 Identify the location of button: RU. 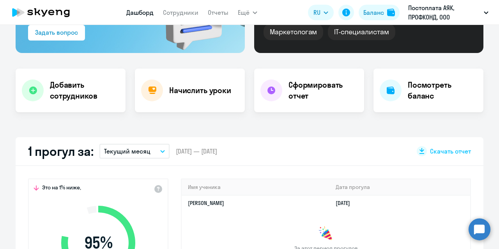
(321, 12).